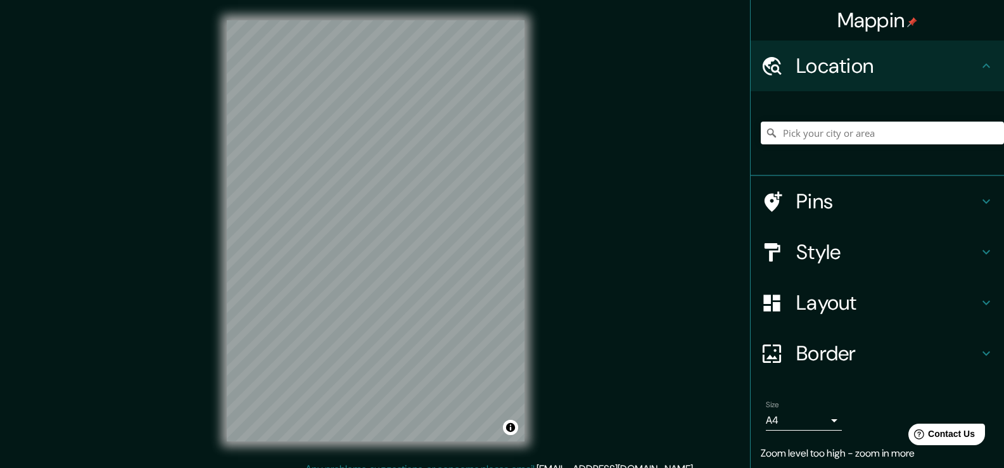 This screenshot has height=468, width=1004. What do you see at coordinates (376, 231) in the screenshot?
I see `canvas: Map` at bounding box center [376, 231].